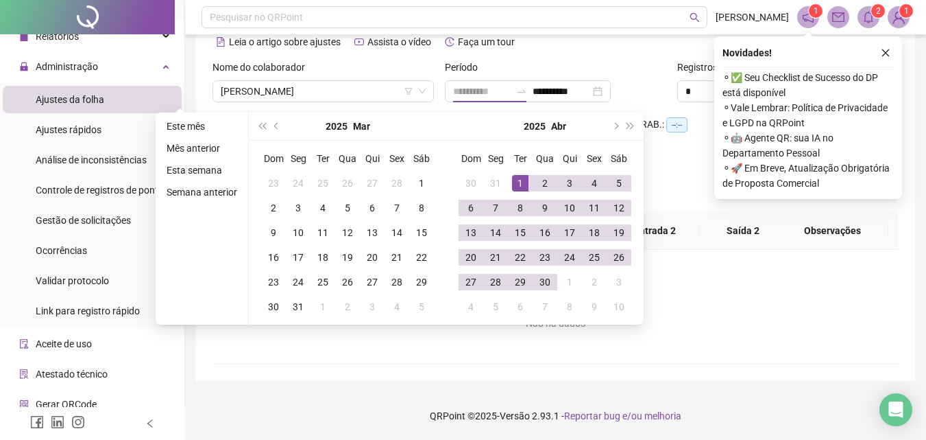 The height and width of the screenshot is (440, 926). I want to click on button: prev-year, so click(277, 126).